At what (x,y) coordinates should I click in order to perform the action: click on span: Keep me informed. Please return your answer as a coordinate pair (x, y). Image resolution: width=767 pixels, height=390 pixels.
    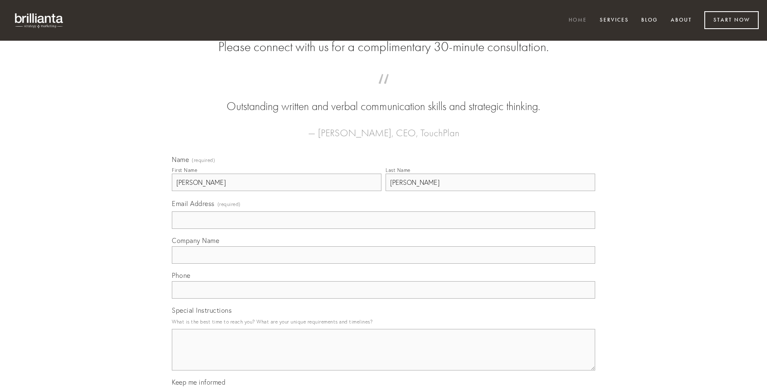
    Looking at the image, I should click on (198, 382).